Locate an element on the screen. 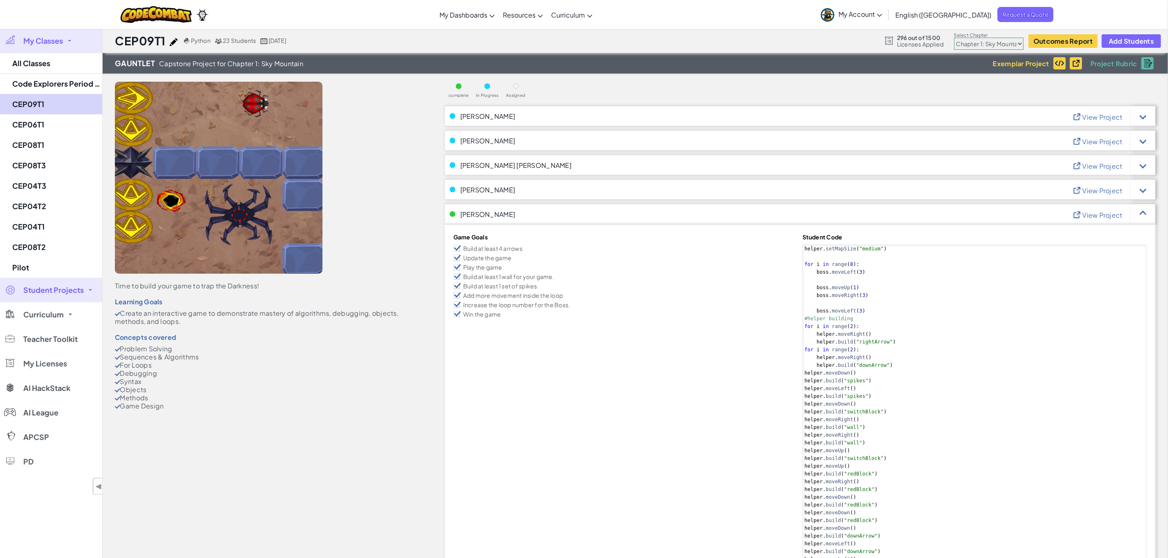  p: Play the game is located at coordinates (483, 267).